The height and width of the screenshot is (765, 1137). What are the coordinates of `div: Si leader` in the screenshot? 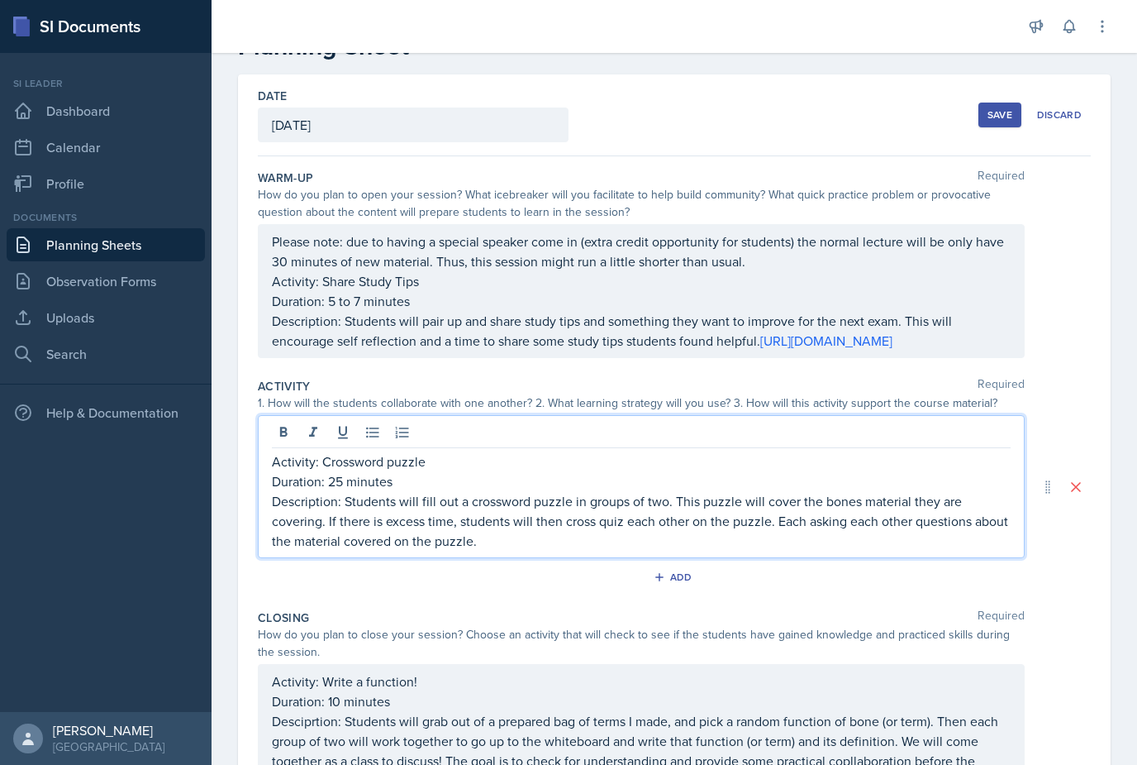 It's located at (106, 83).